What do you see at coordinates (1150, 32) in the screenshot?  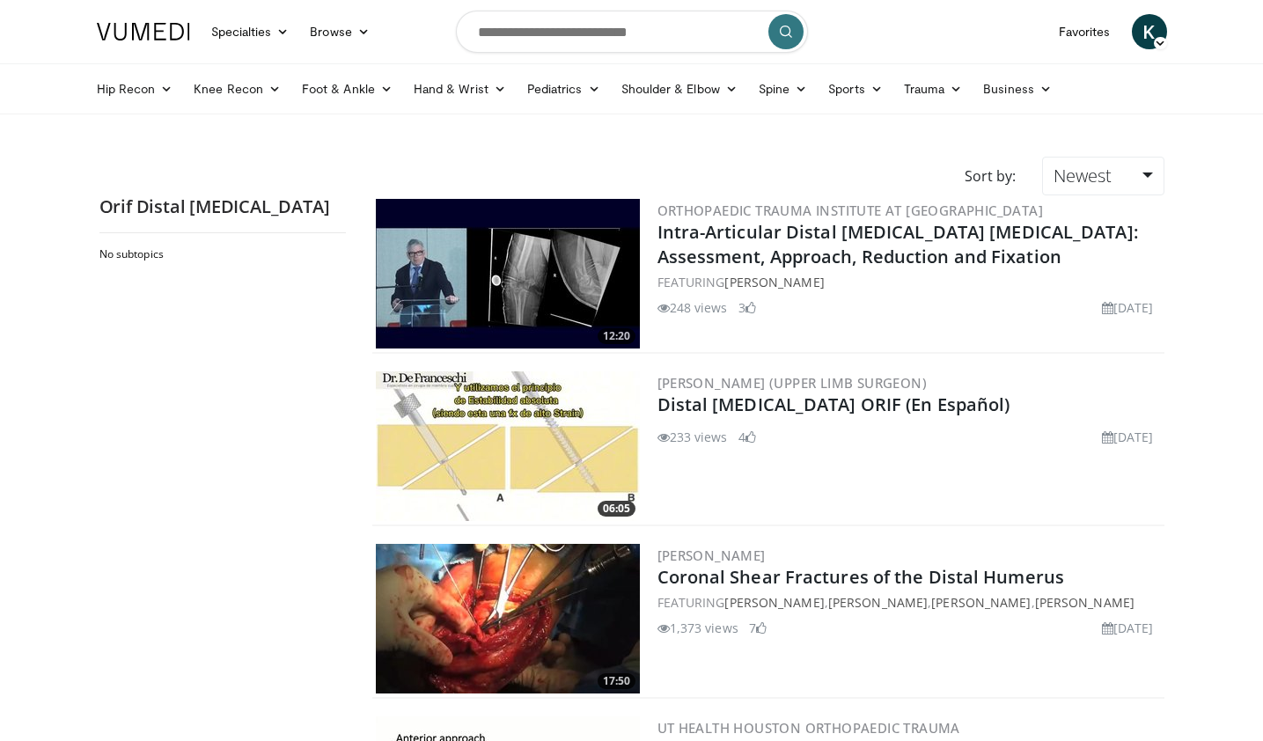 I see `a: K` at bounding box center [1150, 32].